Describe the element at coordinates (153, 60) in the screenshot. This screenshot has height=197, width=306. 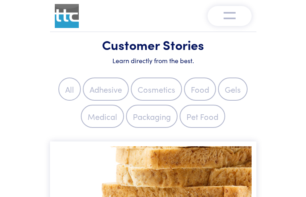
I see `h6: Learn directly from the best.` at that location.